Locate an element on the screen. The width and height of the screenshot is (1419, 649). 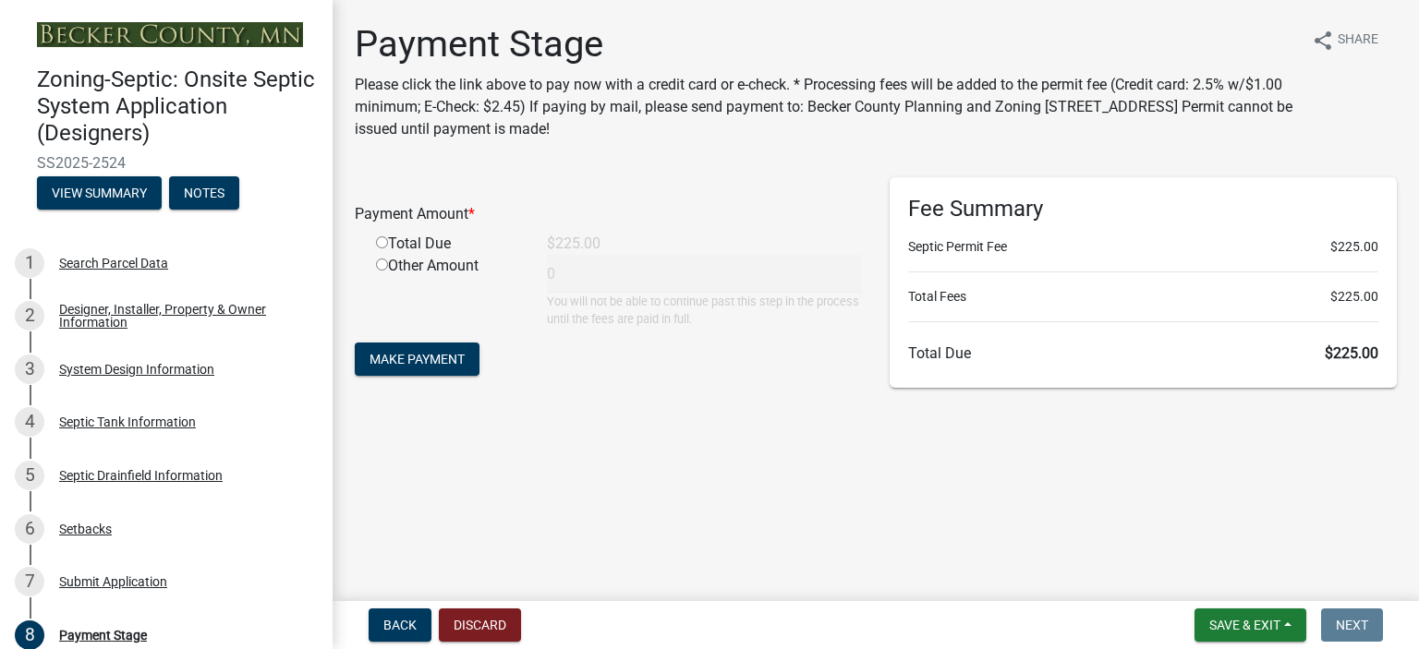
span: Make Payment is located at coordinates (417, 359).